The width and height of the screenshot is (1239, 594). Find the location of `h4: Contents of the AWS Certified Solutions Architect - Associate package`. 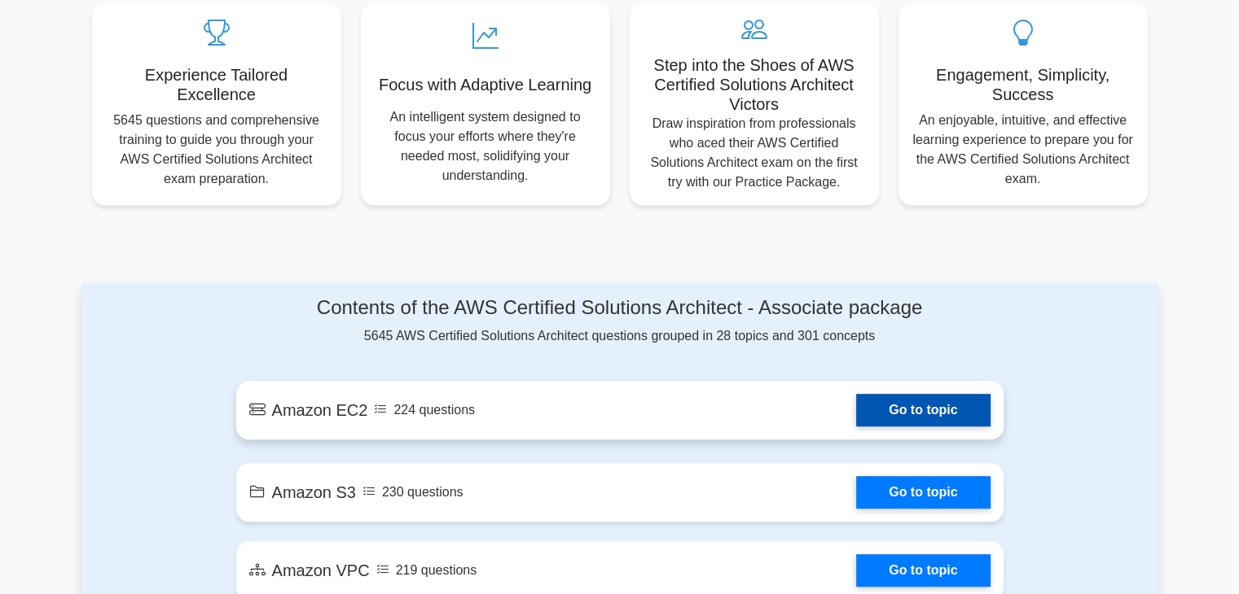

h4: Contents of the AWS Certified Solutions Architect - Associate package is located at coordinates (620, 308).